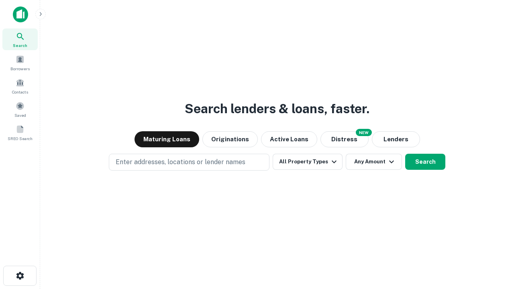 The image size is (514, 289). What do you see at coordinates (20, 63) in the screenshot?
I see `div: Borrowers` at bounding box center [20, 63].